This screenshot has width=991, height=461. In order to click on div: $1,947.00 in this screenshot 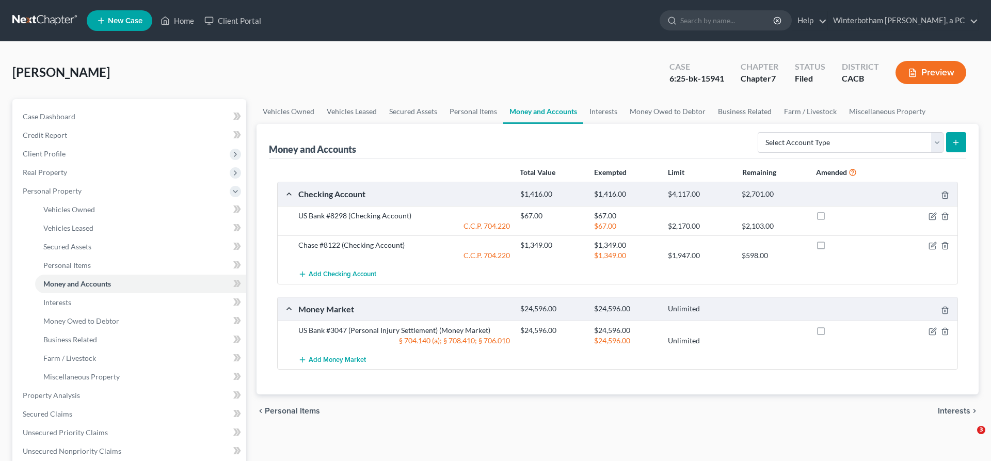, I will do `click(700, 256)`.